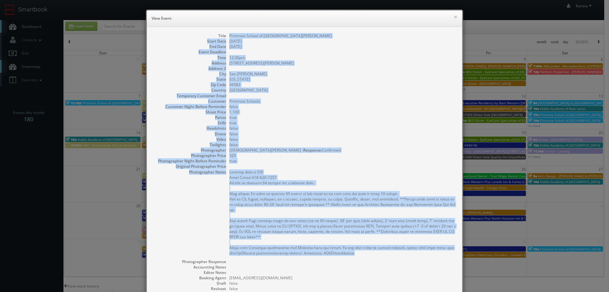 This screenshot has height=292, width=609. I want to click on dt: Event Deadline, so click(190, 52).